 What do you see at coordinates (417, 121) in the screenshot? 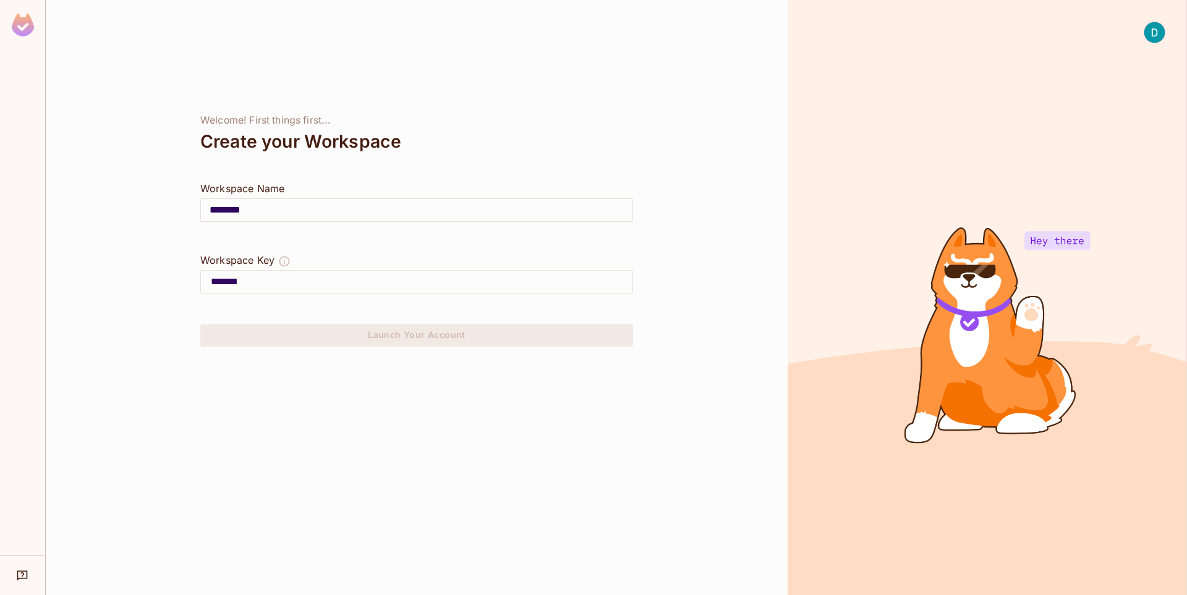
I see `div: Welcome! First things first...` at bounding box center [417, 121].